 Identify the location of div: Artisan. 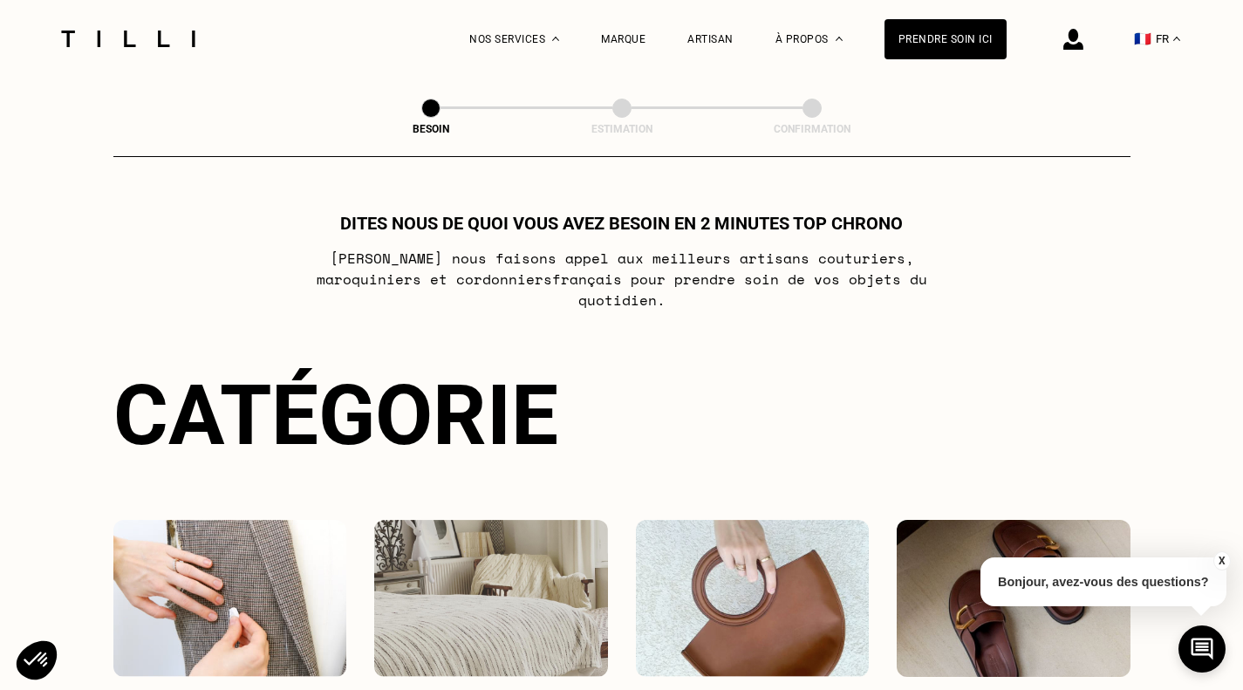
(710, 39).